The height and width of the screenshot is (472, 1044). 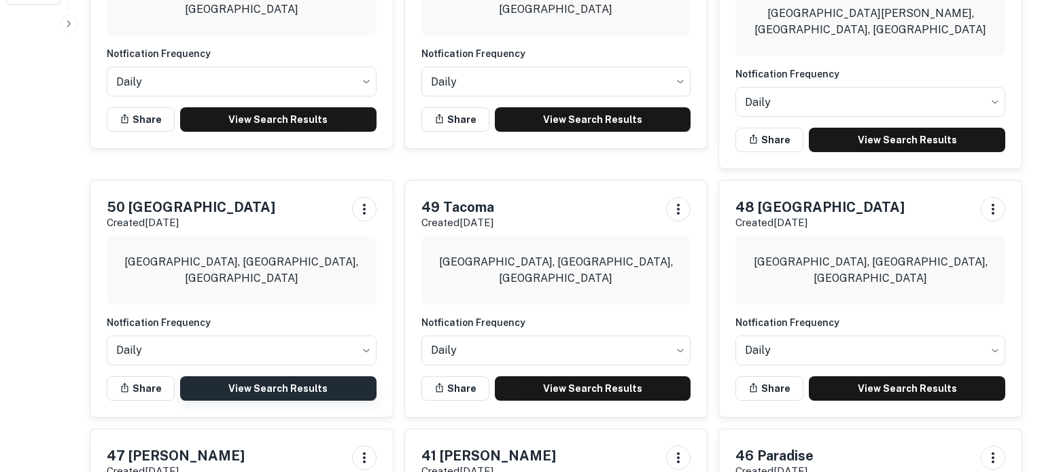 I want to click on h5: 46 Paradise, so click(x=774, y=456).